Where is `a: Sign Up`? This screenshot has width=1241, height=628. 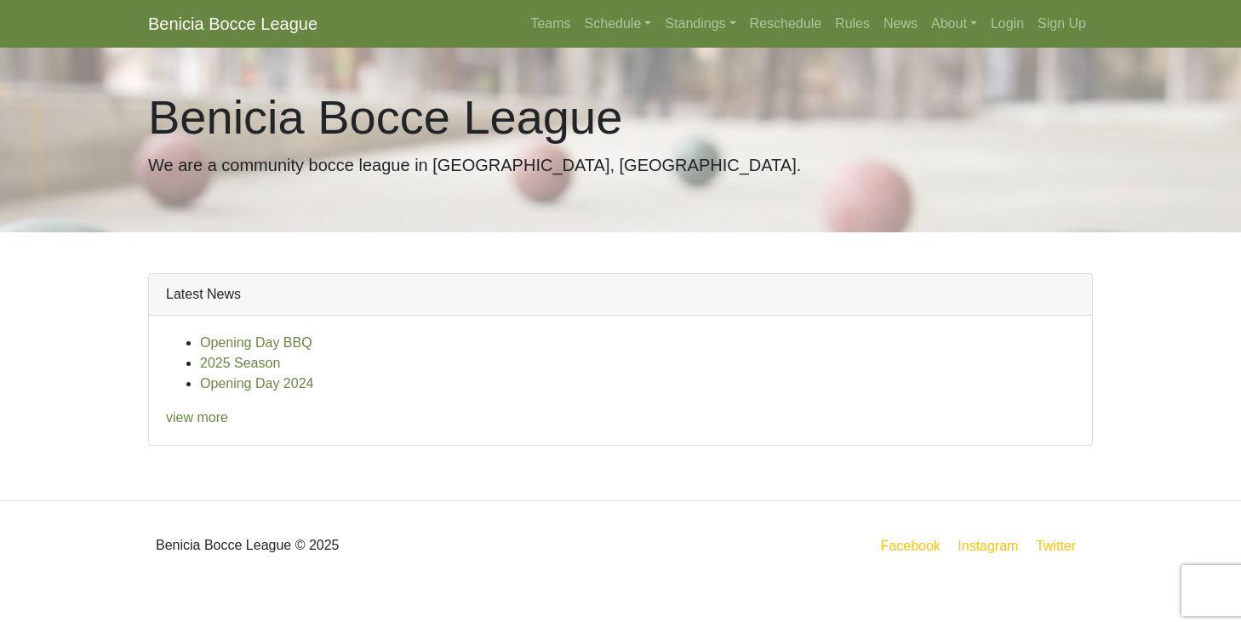
a: Sign Up is located at coordinates (1062, 24).